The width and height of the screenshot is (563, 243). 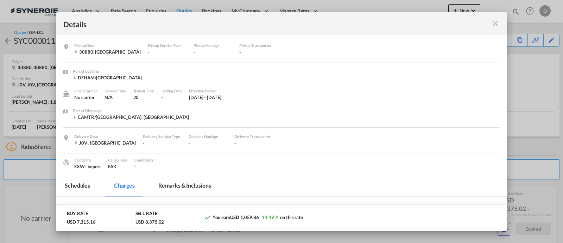 What do you see at coordinates (162, 136) in the screenshot?
I see `div: Delivery Service Type` at bounding box center [162, 136].